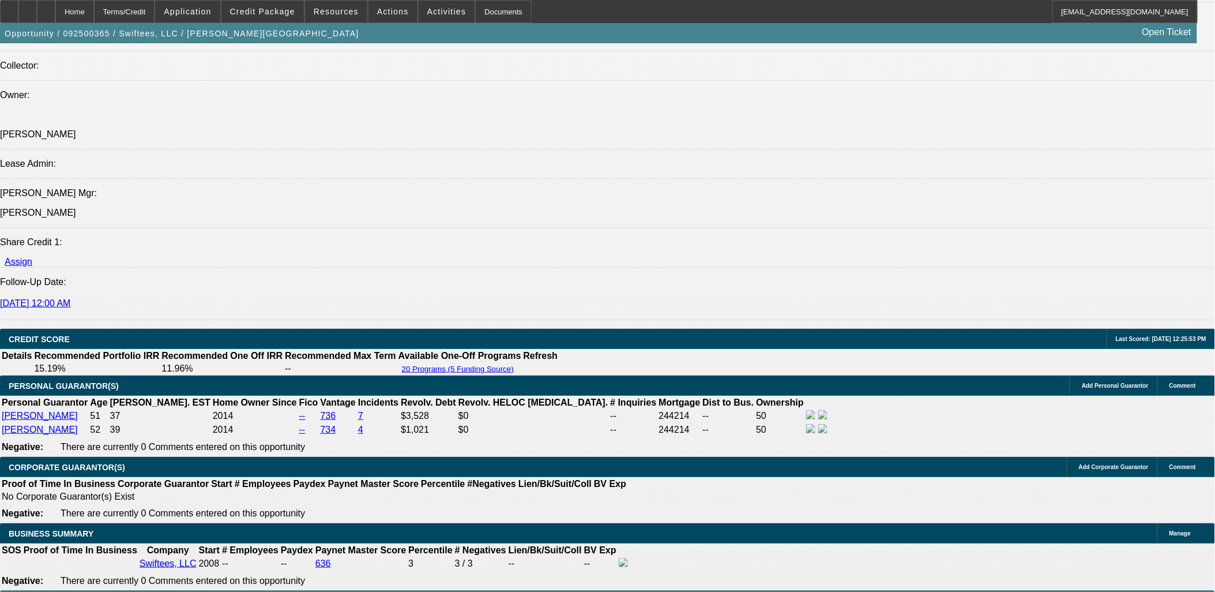 Image resolution: width=1215 pixels, height=592 pixels. What do you see at coordinates (338, 402) in the screenshot?
I see `b: Vantage` at bounding box center [338, 402].